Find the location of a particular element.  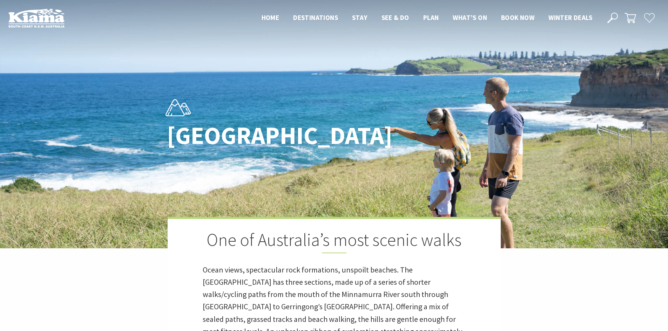

span: Winter Deals is located at coordinates (570, 18).